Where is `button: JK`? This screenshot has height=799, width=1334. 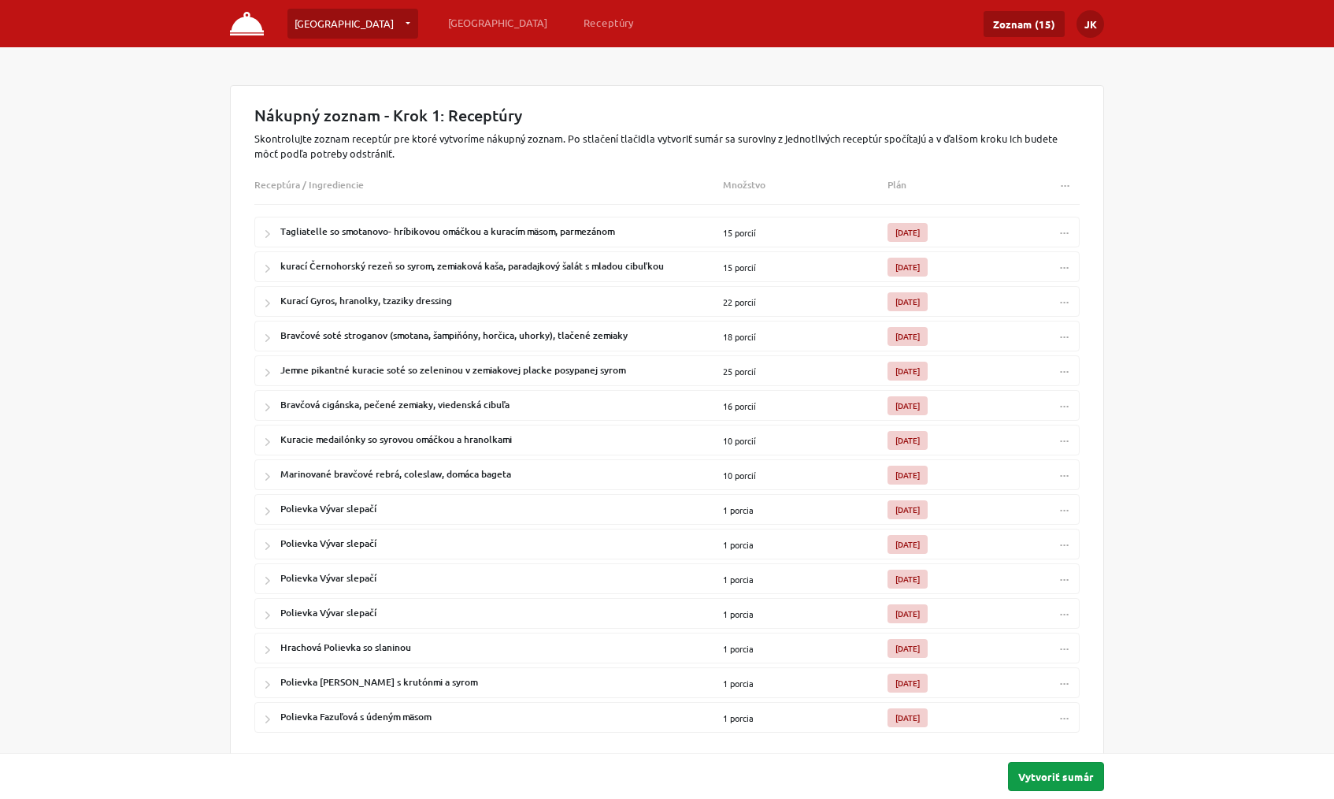
button: JK is located at coordinates (1090, 24).